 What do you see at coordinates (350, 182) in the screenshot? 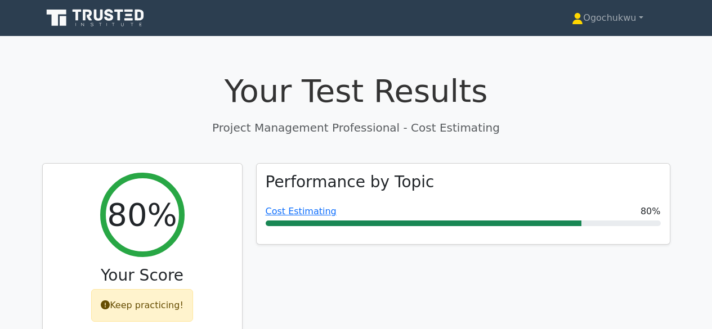
I see `h3: Performance by Topic` at bounding box center [350, 182].